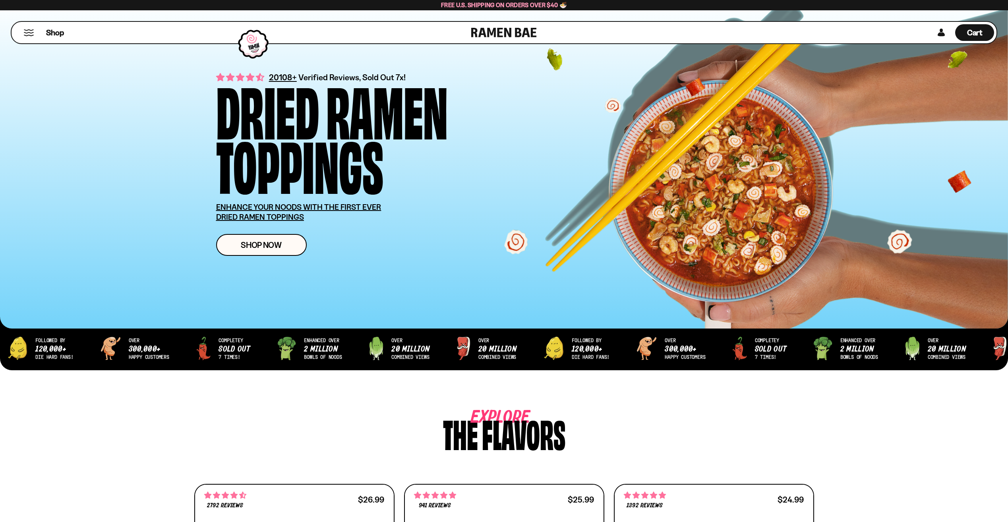 Image resolution: width=1008 pixels, height=522 pixels. What do you see at coordinates (261, 245) in the screenshot?
I see `a: Shop Now` at bounding box center [261, 245].